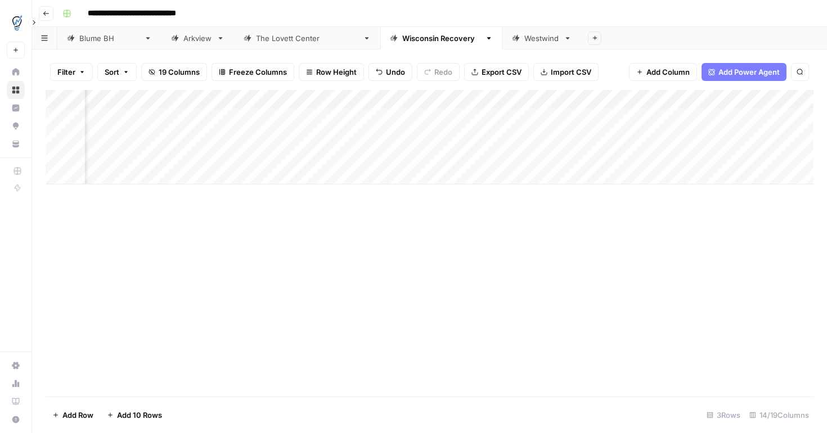 The width and height of the screenshot is (827, 433). What do you see at coordinates (542, 38) in the screenshot?
I see `a: Westwind` at bounding box center [542, 38].